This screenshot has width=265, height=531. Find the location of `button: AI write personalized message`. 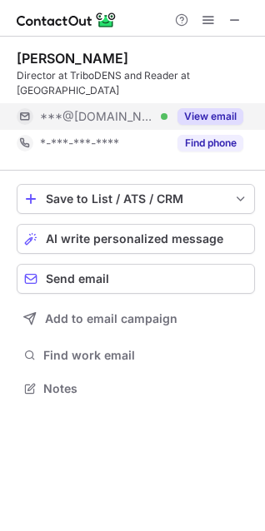

button: AI write personalized message is located at coordinates (136, 239).